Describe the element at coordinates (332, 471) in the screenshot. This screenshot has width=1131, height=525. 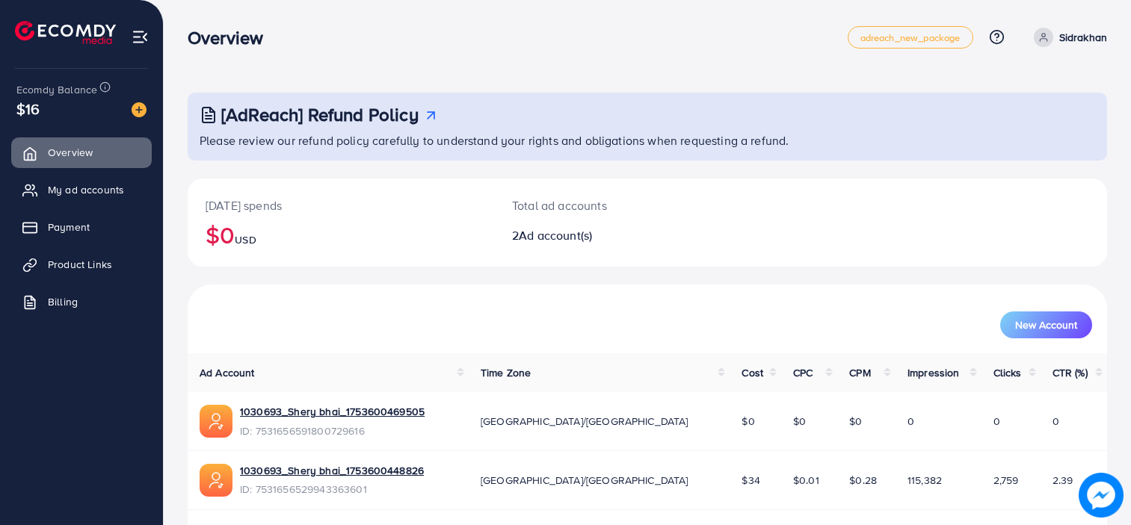
I see `a: 1030693_Shery bhai_1753600448826` at that location.